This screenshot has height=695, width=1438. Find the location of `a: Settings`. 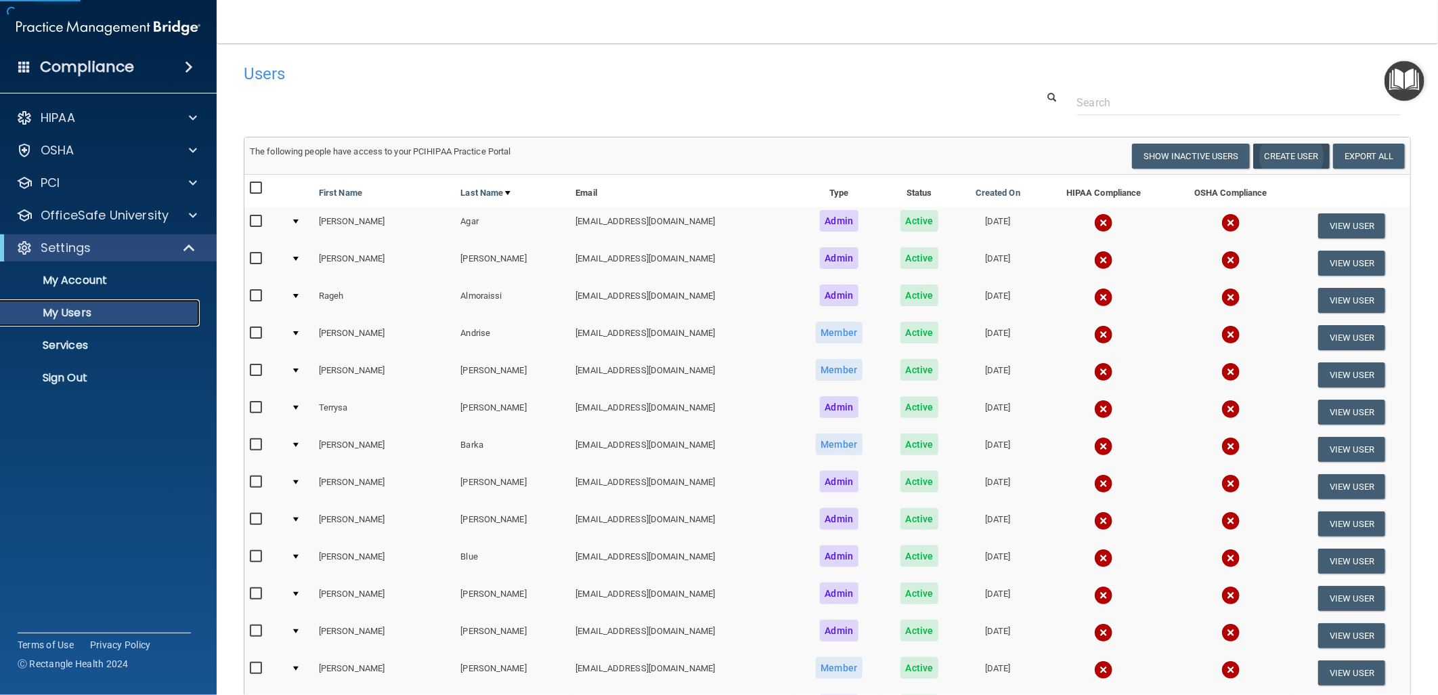

a: Settings is located at coordinates (106, 248).